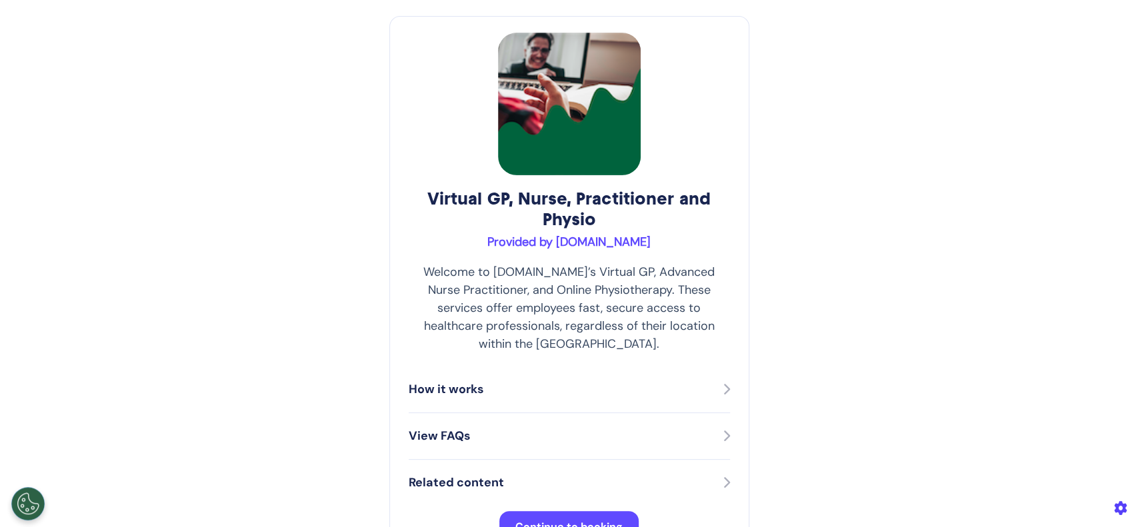  Describe the element at coordinates (569, 104) in the screenshot. I see `img: Virtual GP, Nurse, Practitioner and Physio` at that location.